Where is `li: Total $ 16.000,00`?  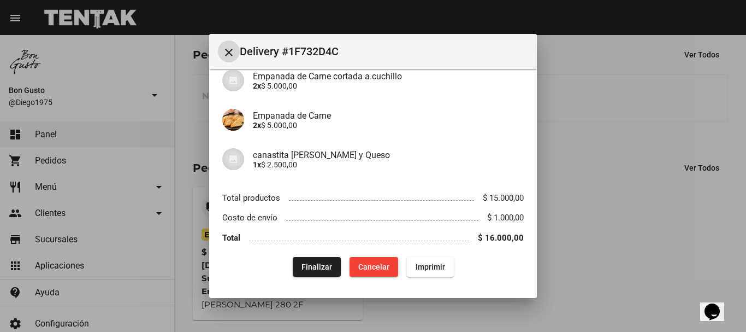 li: Total $ 16.000,00 is located at coordinates (373, 238).